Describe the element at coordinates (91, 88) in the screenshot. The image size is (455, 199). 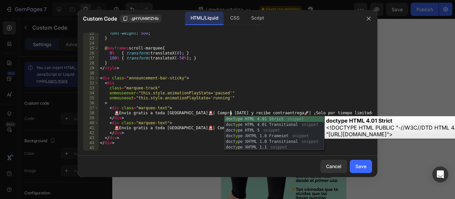
I see `div: 33` at that location.